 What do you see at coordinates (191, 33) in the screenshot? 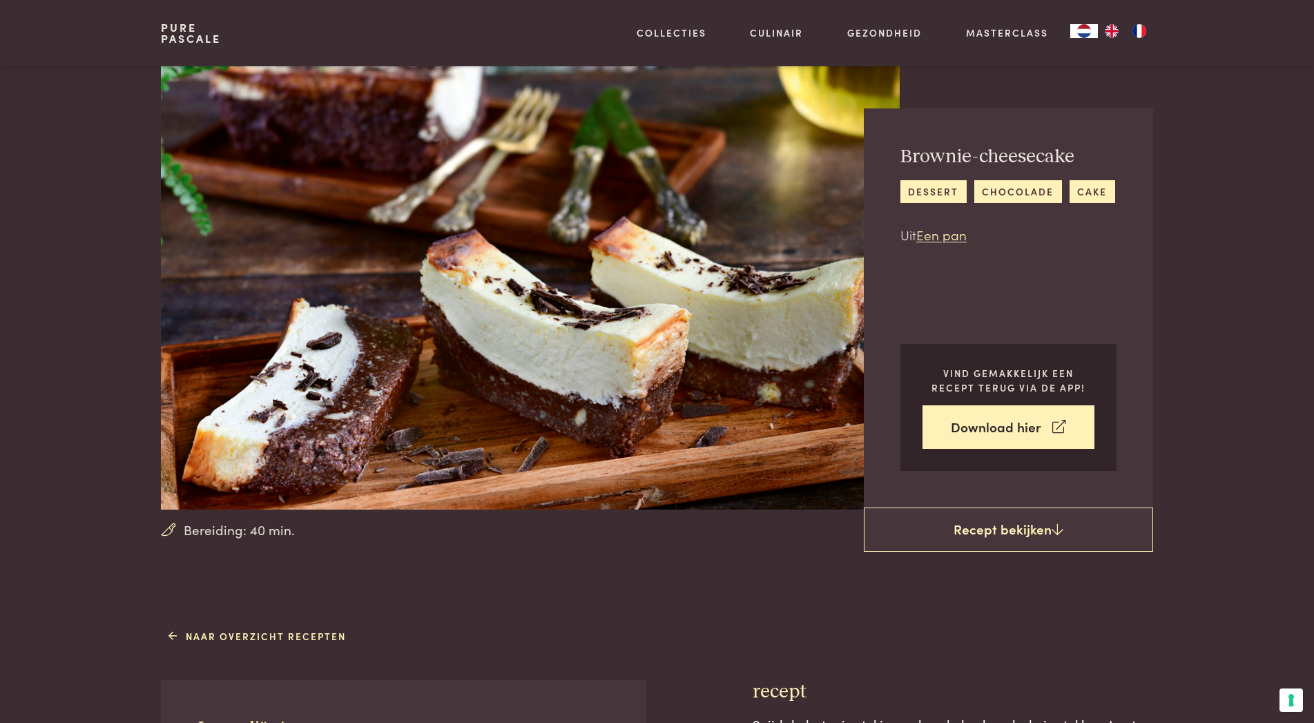
I see `a: PurePascale` at bounding box center [191, 33].